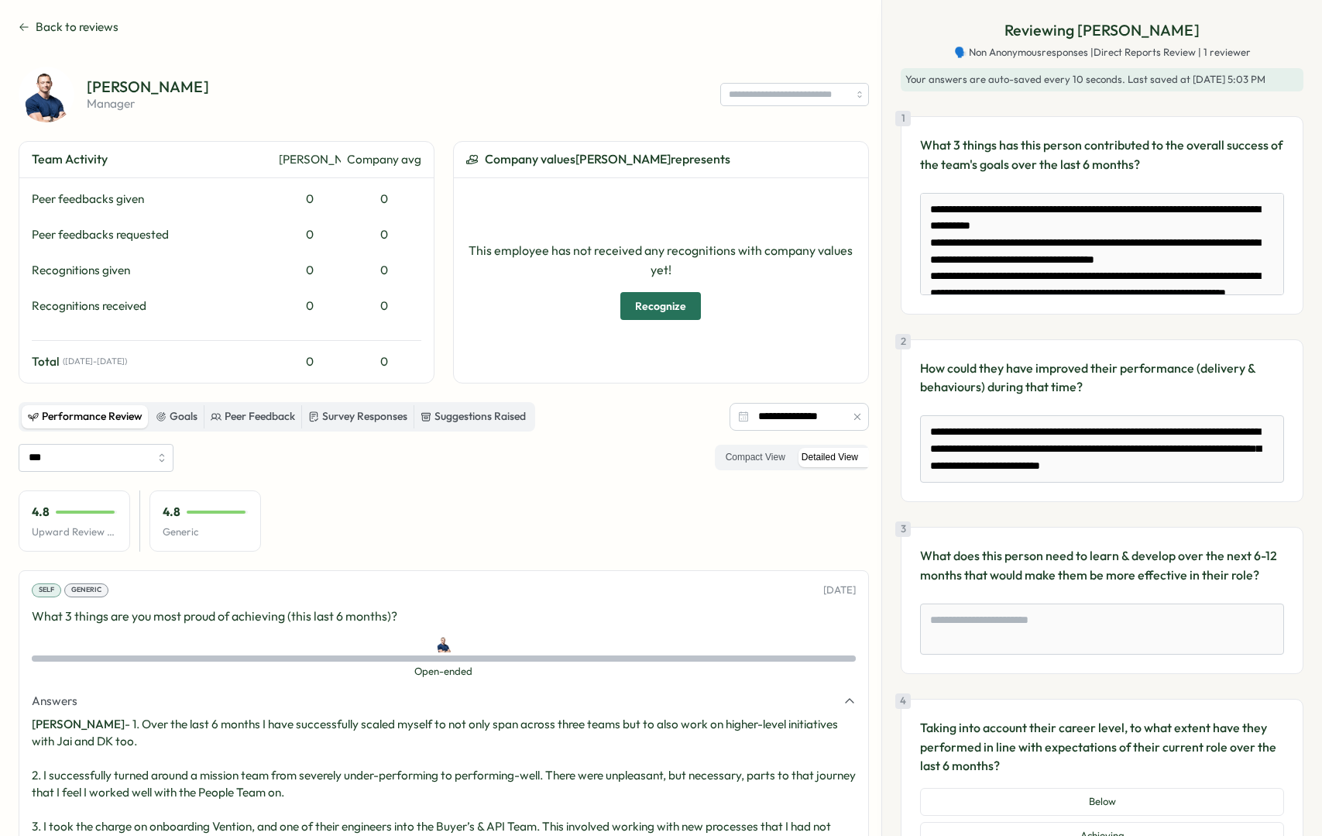 Image resolution: width=1322 pixels, height=836 pixels. What do you see at coordinates (903, 529) in the screenshot?
I see `div: 3` at bounding box center [903, 529].